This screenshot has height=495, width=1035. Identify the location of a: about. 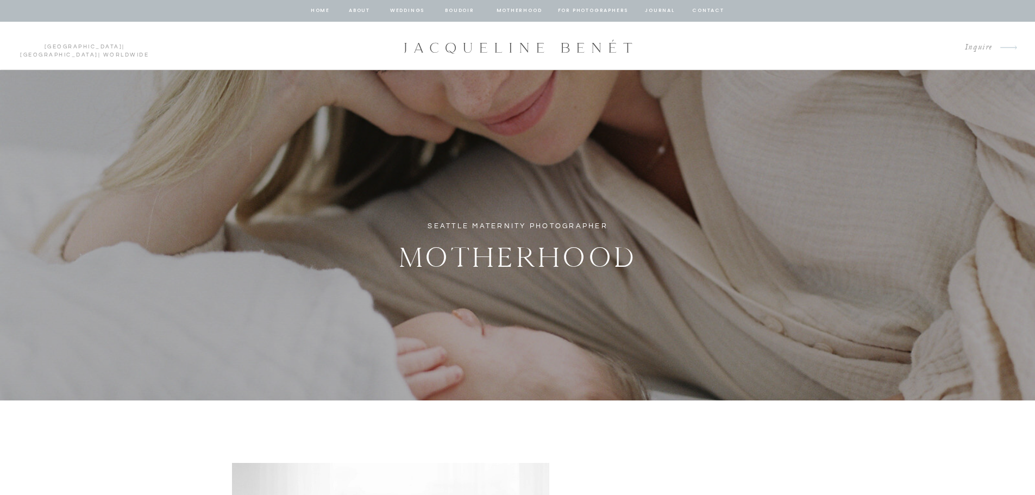
(360, 11).